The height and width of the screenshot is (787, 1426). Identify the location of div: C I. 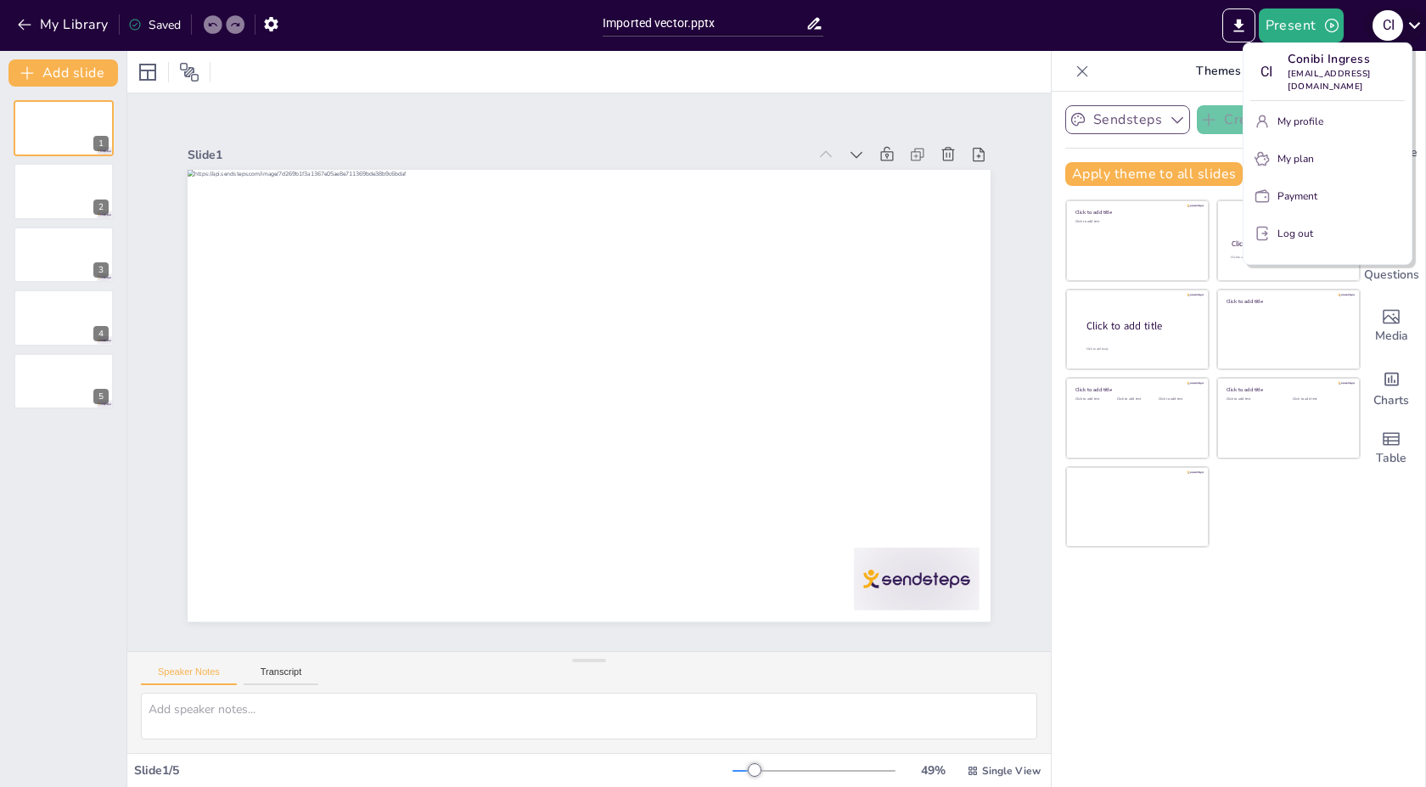
(1266, 72).